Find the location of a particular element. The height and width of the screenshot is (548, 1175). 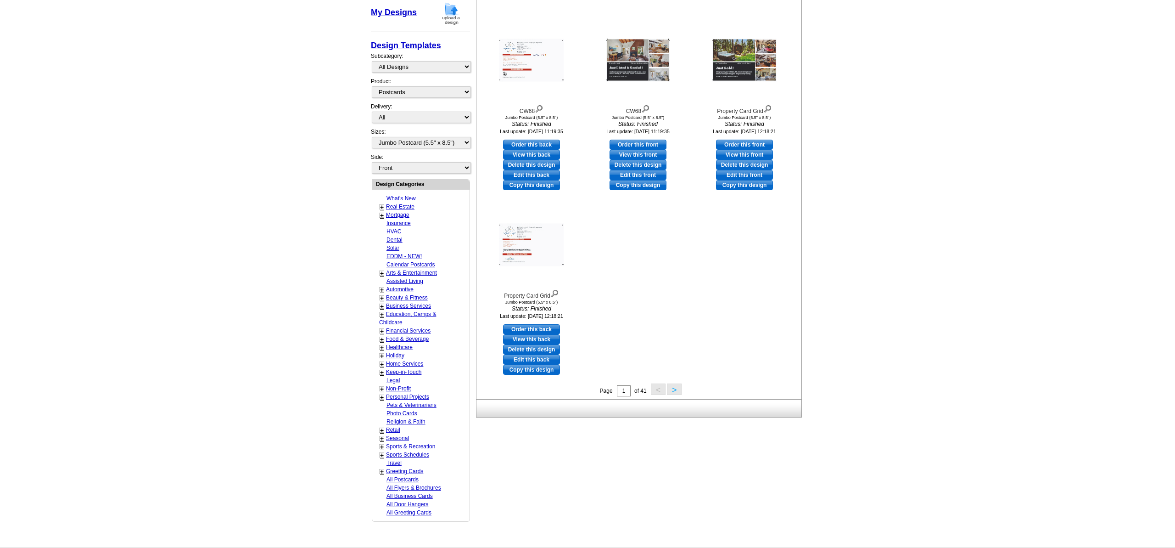

a: Assisted Living is located at coordinates (405, 281).